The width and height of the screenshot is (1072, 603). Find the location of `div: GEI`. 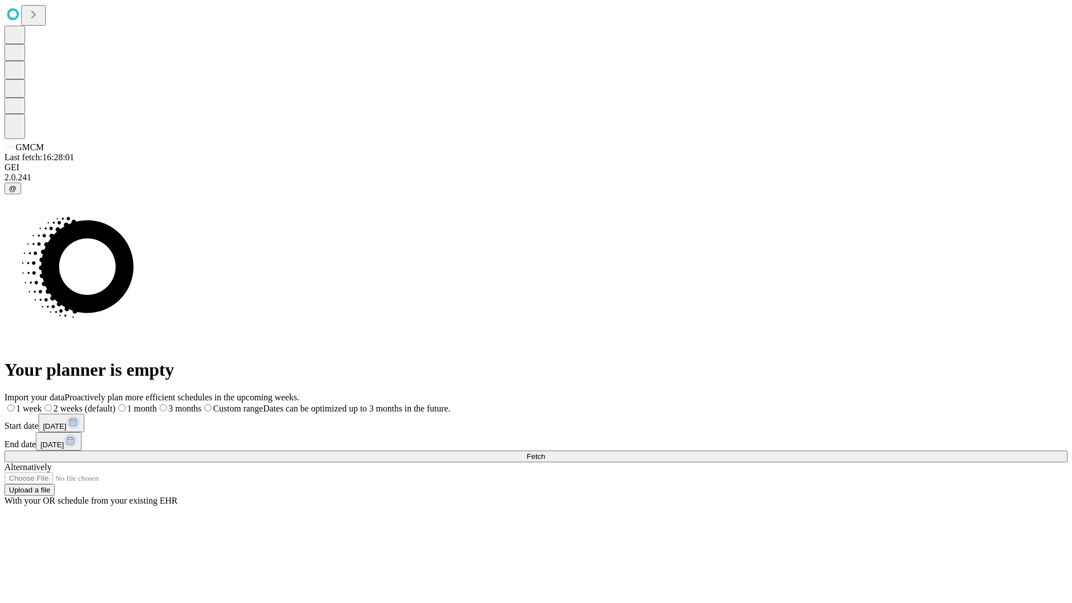

div: GEI is located at coordinates (536, 168).